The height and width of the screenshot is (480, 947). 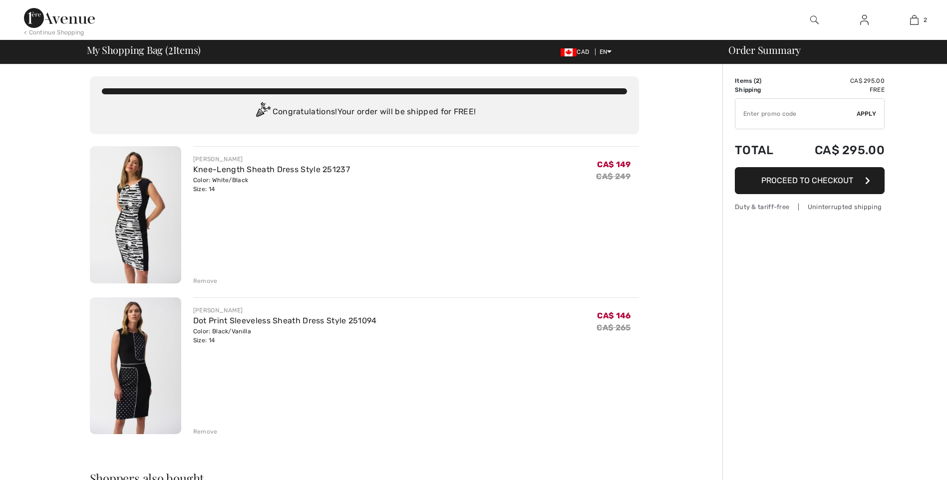 I want to click on span: My Shopping Bag ( Items), so click(x=144, y=50).